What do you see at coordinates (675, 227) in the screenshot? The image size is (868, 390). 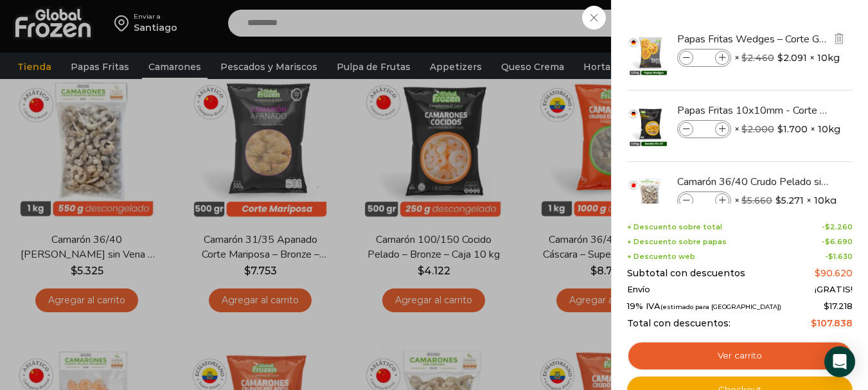 I see `span: + Descuento sobre total` at bounding box center [675, 227].